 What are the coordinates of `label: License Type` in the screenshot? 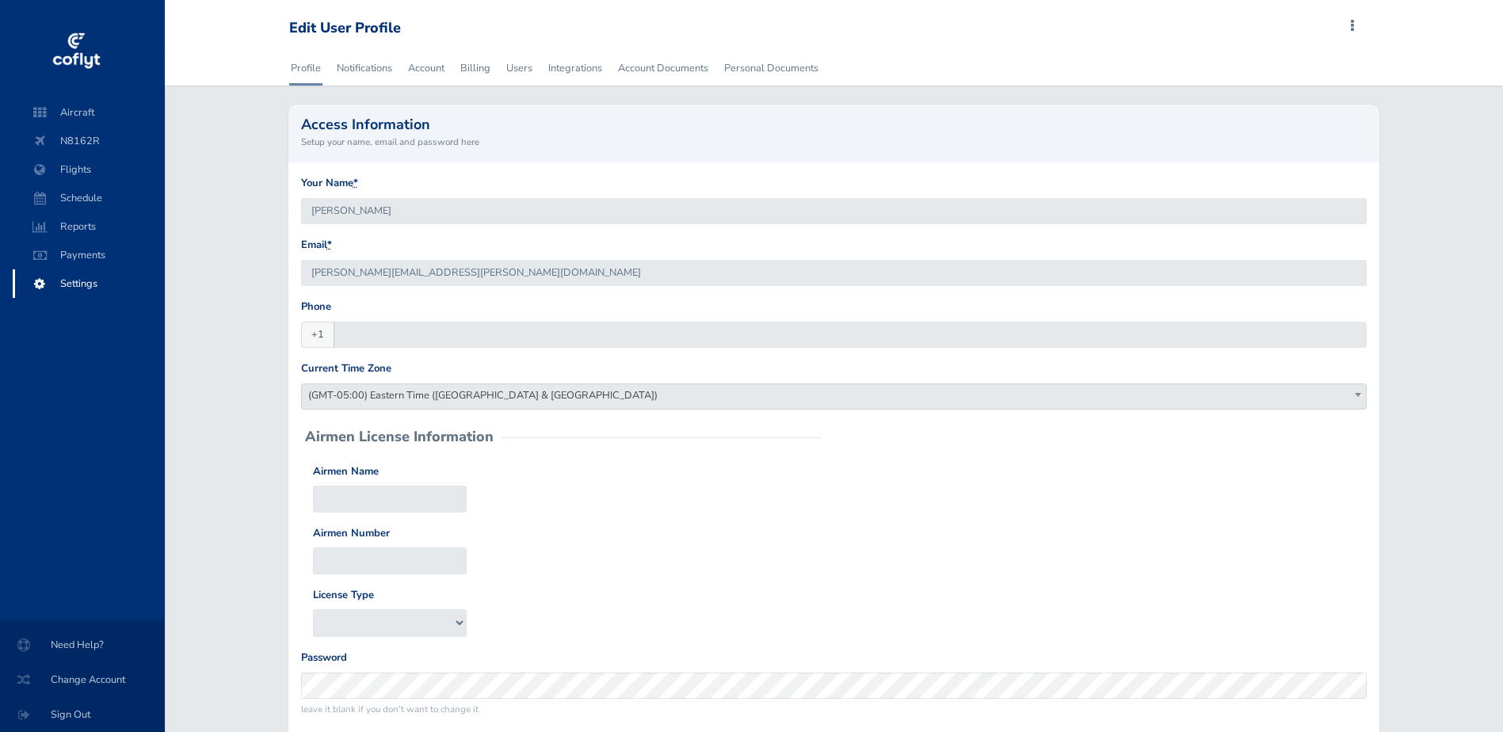 It's located at (343, 595).